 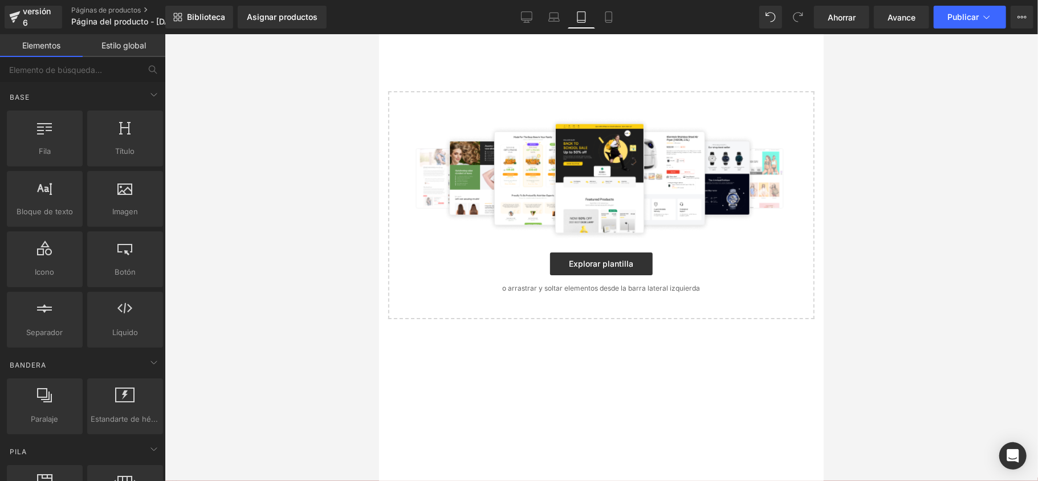 I want to click on font: Fila, so click(x=44, y=151).